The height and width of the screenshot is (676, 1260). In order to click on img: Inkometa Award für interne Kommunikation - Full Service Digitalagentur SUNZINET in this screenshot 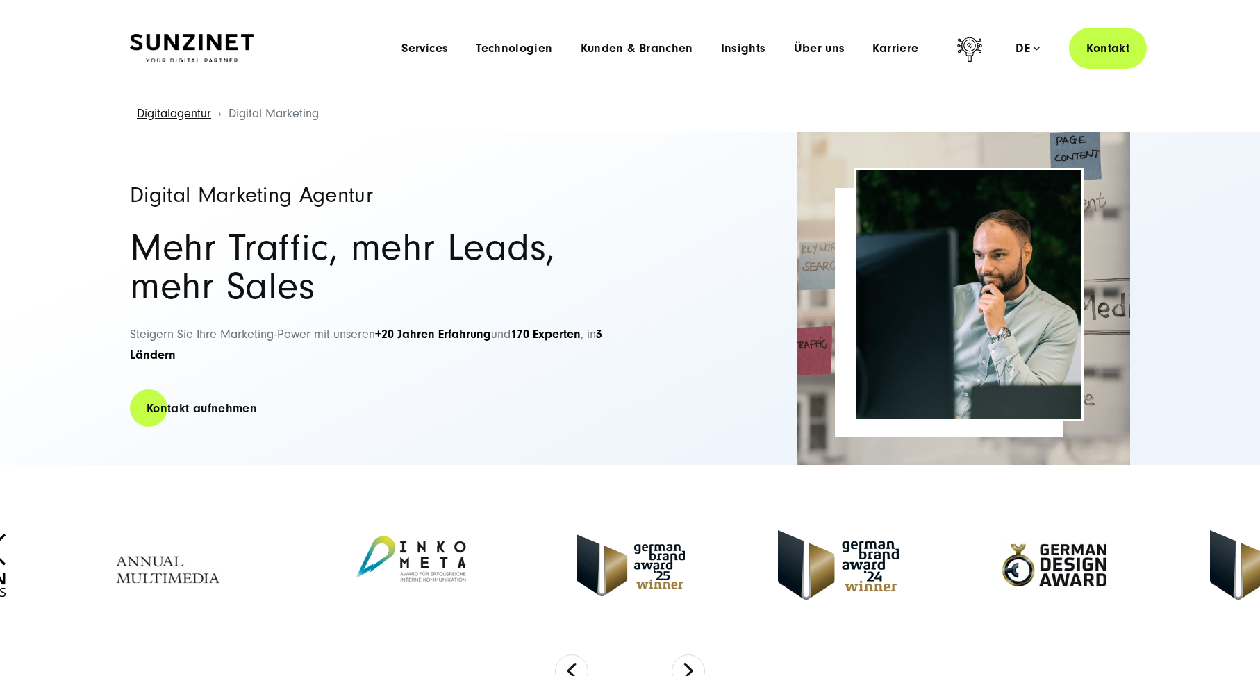, I will do `click(410, 565)`.